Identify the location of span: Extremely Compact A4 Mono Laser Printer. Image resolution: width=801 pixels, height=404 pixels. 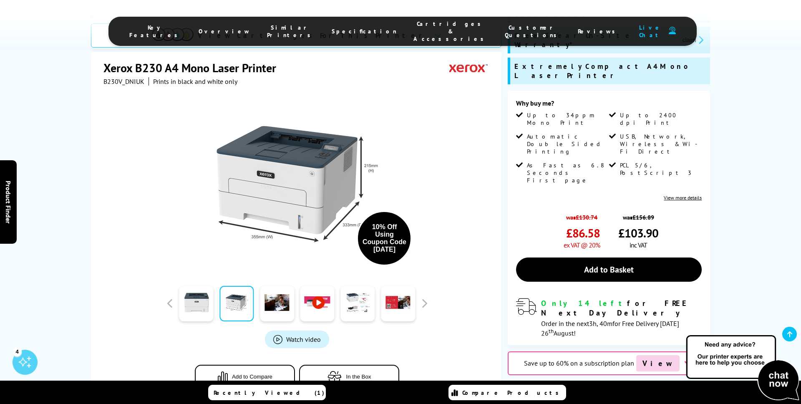
(610, 71).